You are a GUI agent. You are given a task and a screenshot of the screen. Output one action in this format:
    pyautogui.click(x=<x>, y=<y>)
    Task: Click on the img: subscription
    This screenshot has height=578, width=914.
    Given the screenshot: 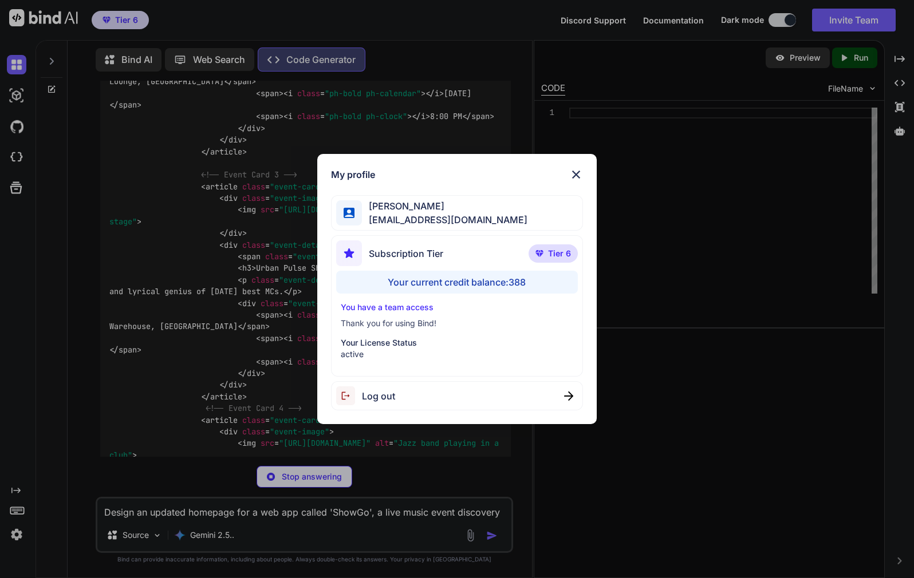 What is the action you would take?
    pyautogui.click(x=349, y=253)
    